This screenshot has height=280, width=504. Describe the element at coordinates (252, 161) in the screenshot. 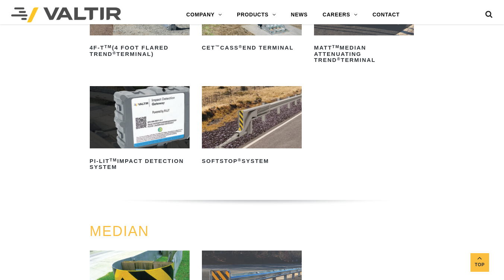

I see `h2: SoftStop System` at that location.